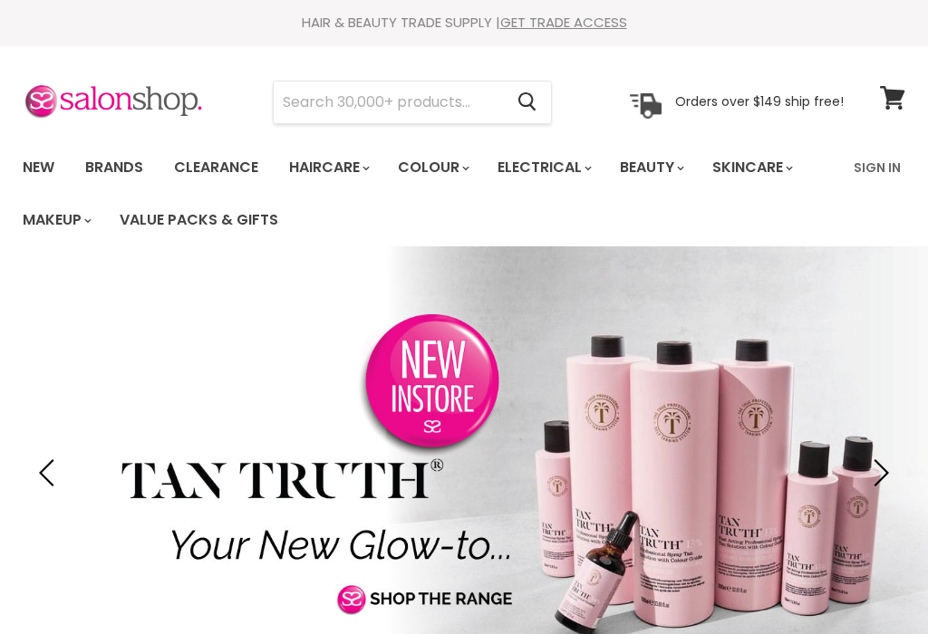  What do you see at coordinates (388, 102) in the screenshot?
I see `input: Search` at bounding box center [388, 102].